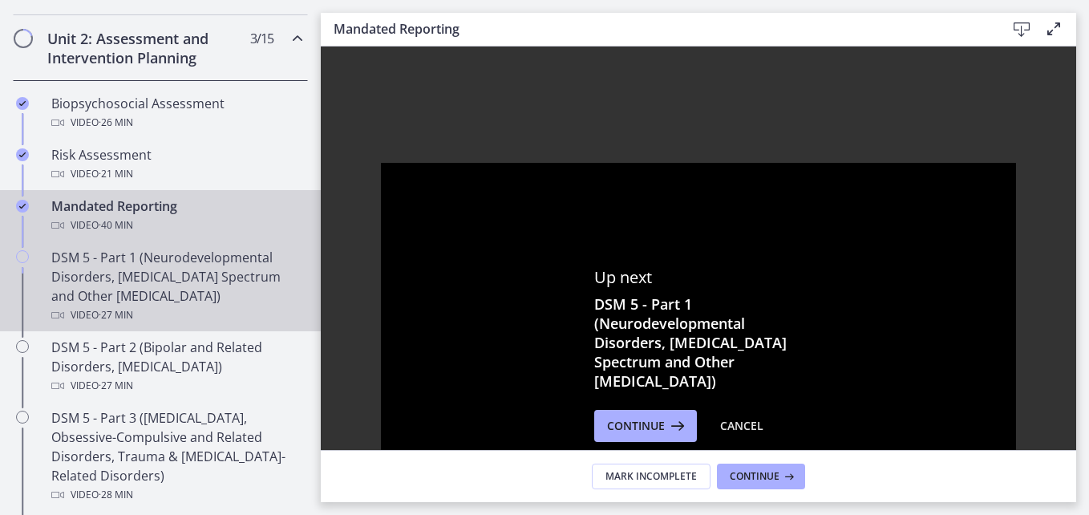 This screenshot has height=515, width=1089. Describe the element at coordinates (698, 277) in the screenshot. I see `p: Up next` at that location.